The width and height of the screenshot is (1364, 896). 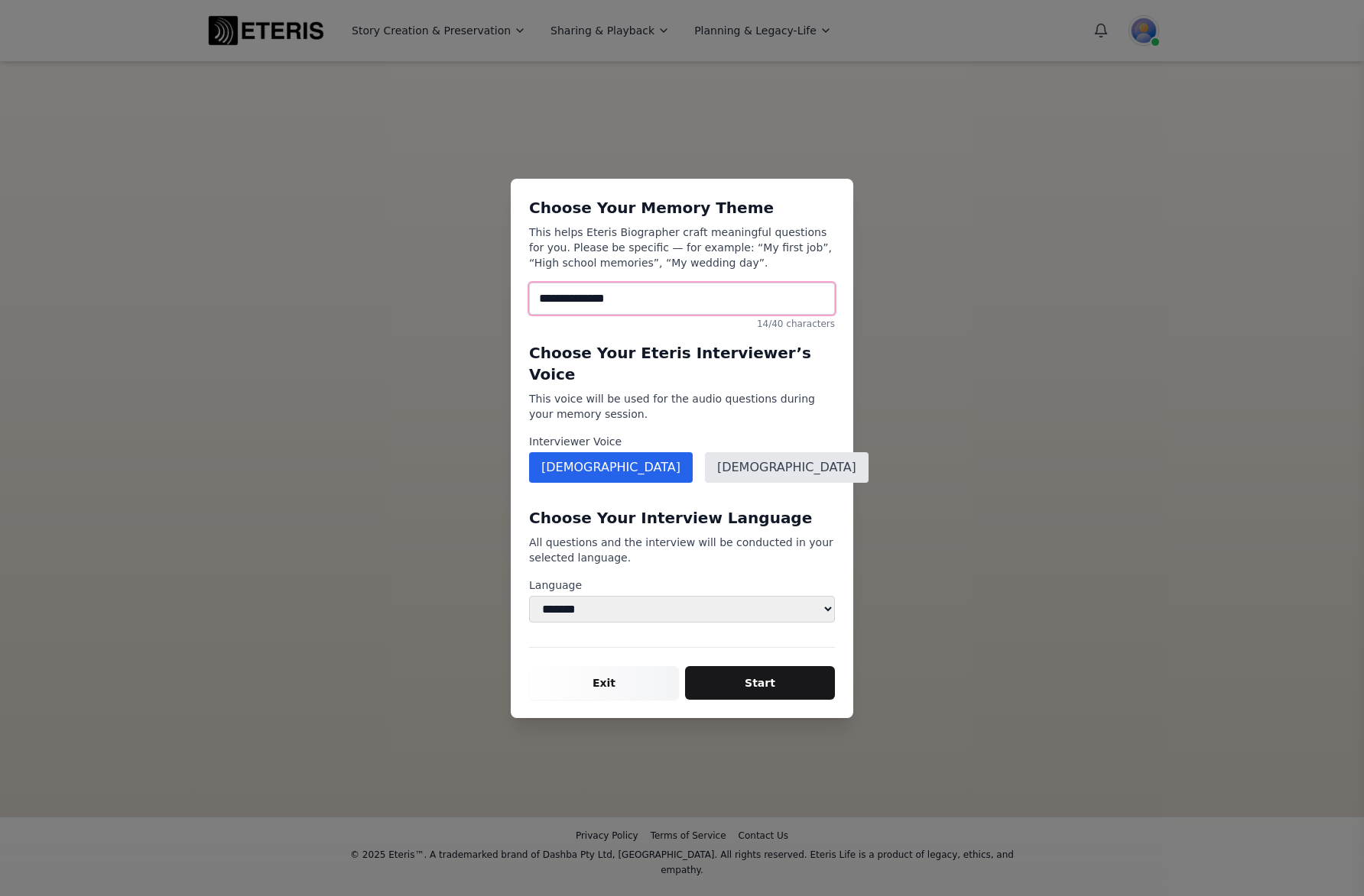 What do you see at coordinates (682, 208) in the screenshot?
I see `h2: Choose Your Memory Theme` at bounding box center [682, 208].